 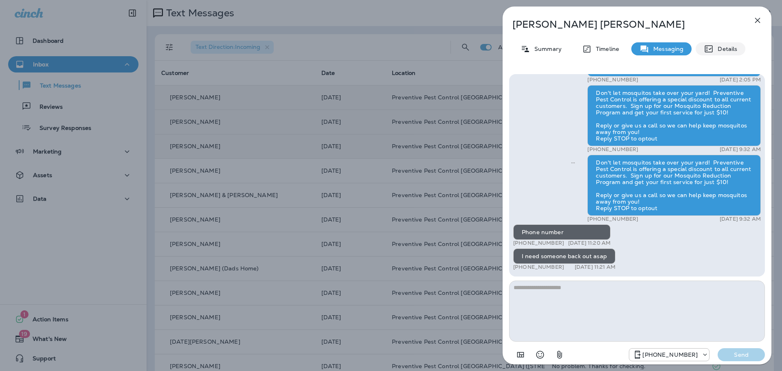 What do you see at coordinates (540, 355) in the screenshot?
I see `button: Select an emoji` at bounding box center [540, 355].